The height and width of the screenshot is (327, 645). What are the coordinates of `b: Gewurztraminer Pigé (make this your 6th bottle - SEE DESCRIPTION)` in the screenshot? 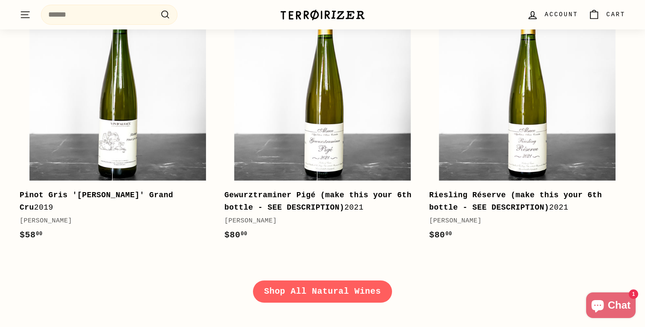 It's located at (318, 201).